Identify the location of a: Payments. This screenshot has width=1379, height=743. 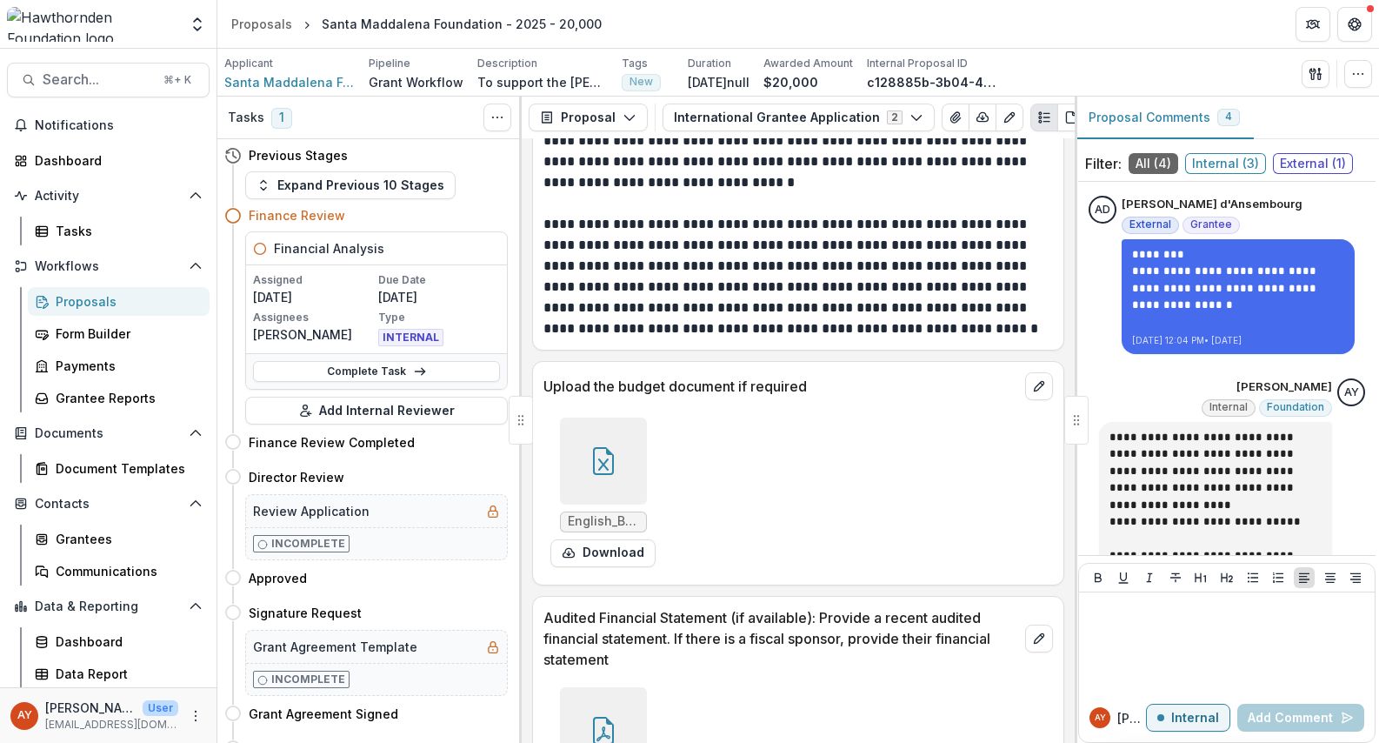
(118, 365).